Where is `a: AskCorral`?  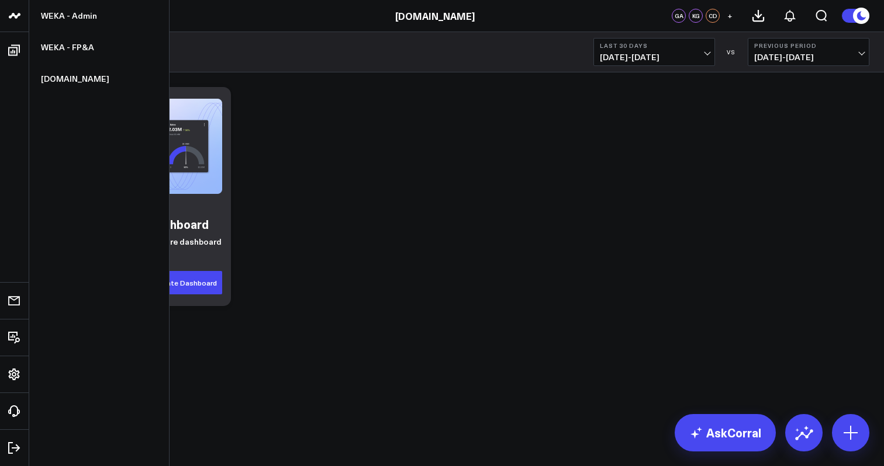 a: AskCorral is located at coordinates (725, 433).